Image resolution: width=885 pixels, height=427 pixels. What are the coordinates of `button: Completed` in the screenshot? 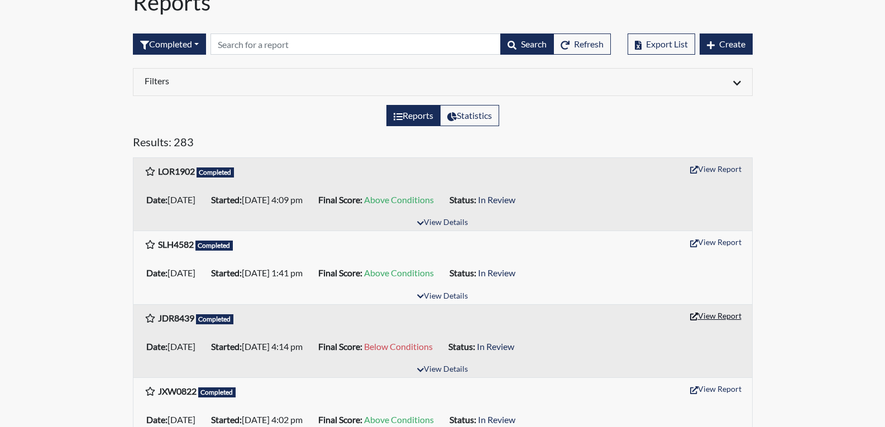 It's located at (169, 44).